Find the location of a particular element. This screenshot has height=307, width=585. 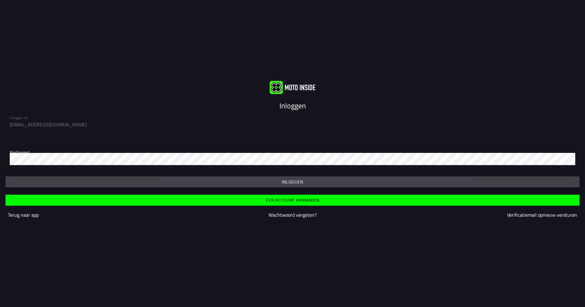

a: Terug naar app is located at coordinates (23, 215).